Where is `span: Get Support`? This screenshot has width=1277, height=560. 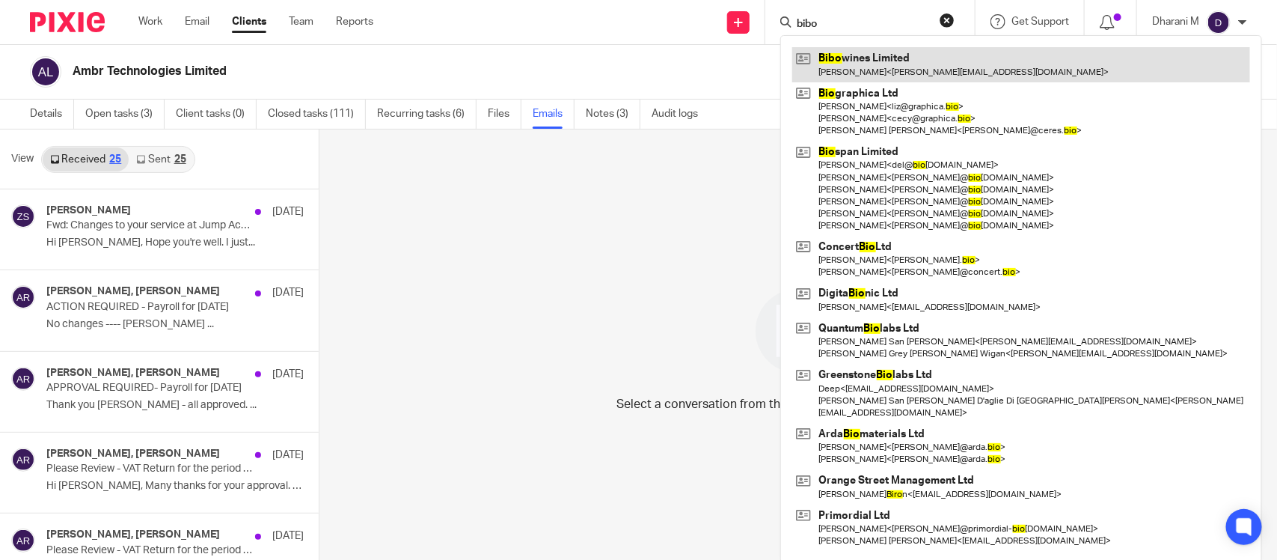
span: Get Support is located at coordinates (1040, 22).